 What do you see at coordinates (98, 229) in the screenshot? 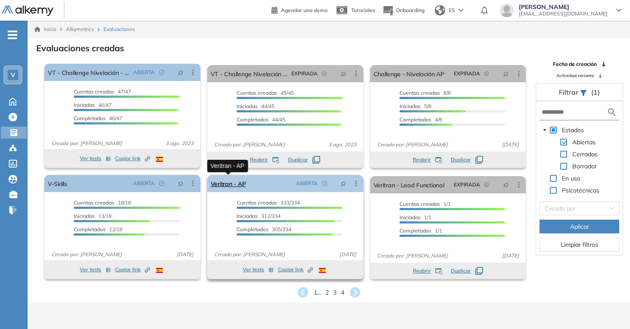
I see `span: 12/18` at bounding box center [98, 229].